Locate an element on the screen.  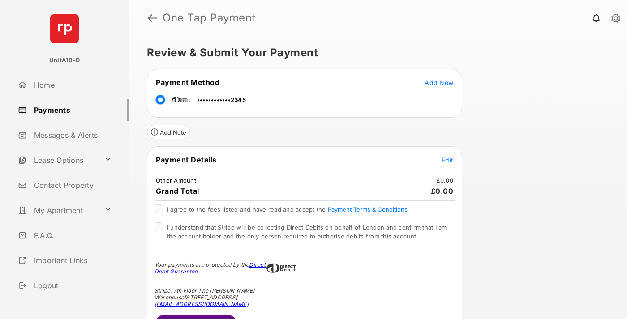
span: ••••••••••••2345 is located at coordinates (221, 100).